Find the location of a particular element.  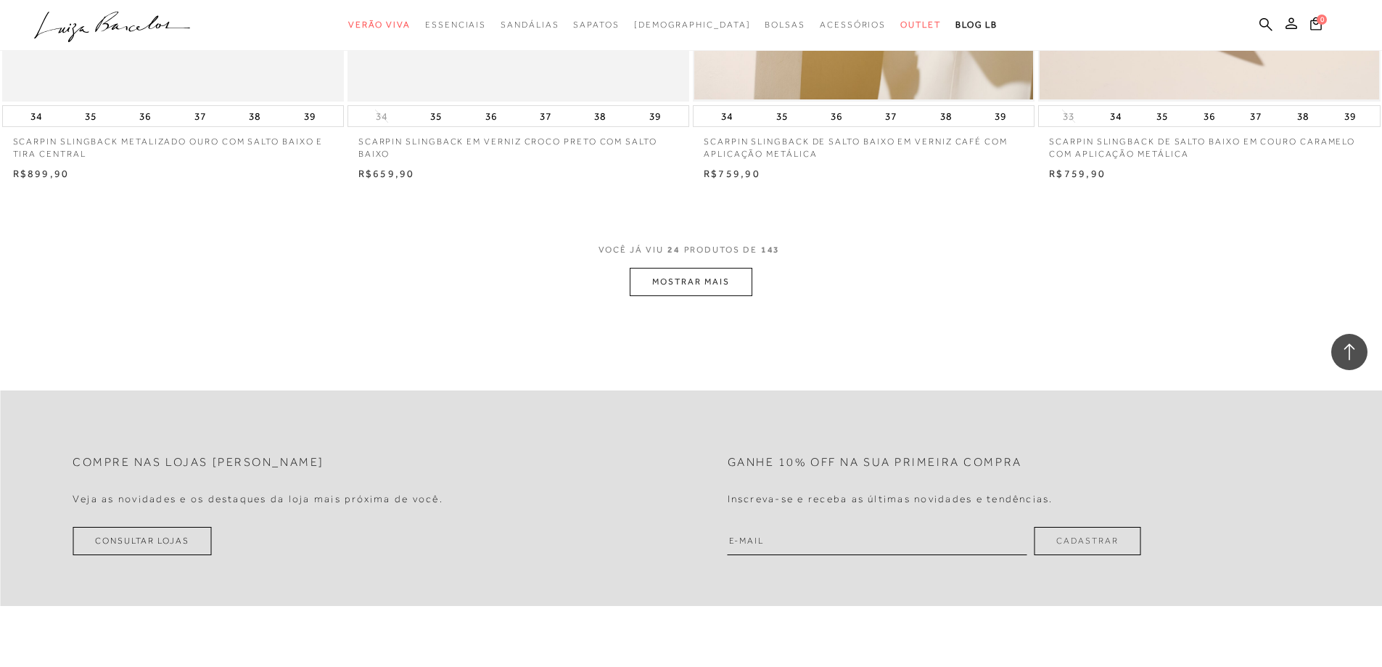

span: 0 is located at coordinates (1322, 20).